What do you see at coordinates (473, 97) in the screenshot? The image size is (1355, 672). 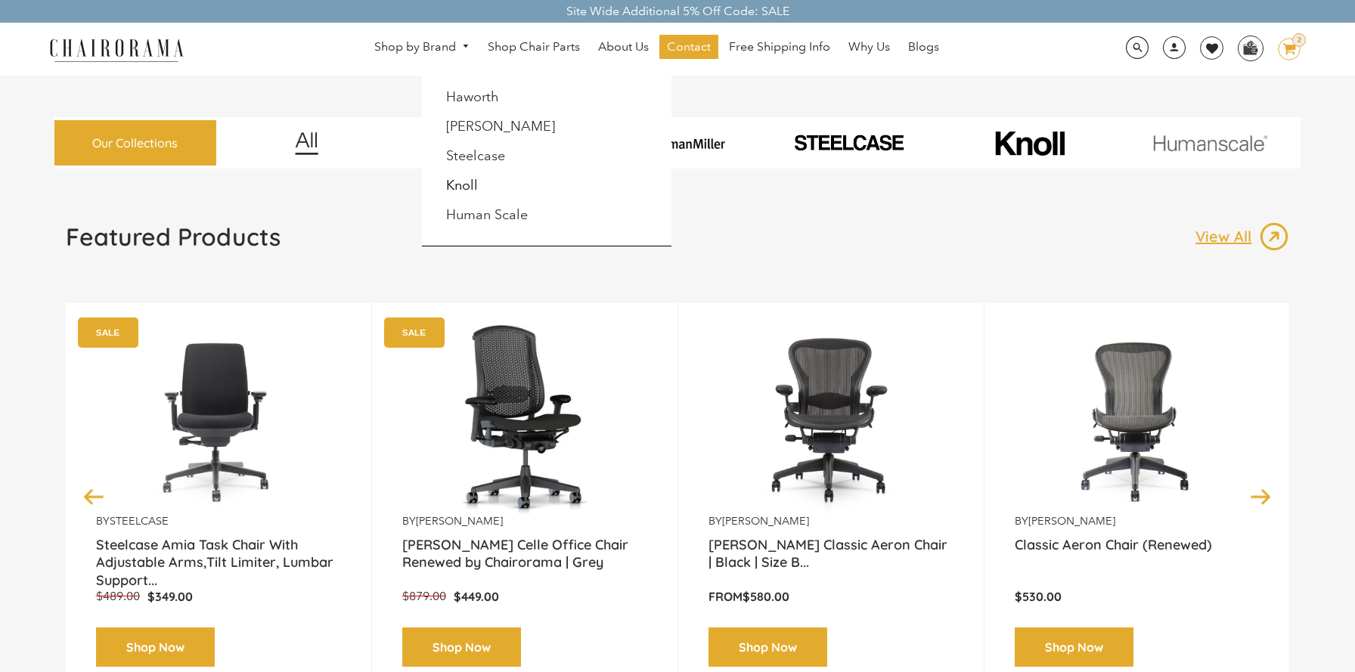 I see `a: Haworth` at bounding box center [473, 97].